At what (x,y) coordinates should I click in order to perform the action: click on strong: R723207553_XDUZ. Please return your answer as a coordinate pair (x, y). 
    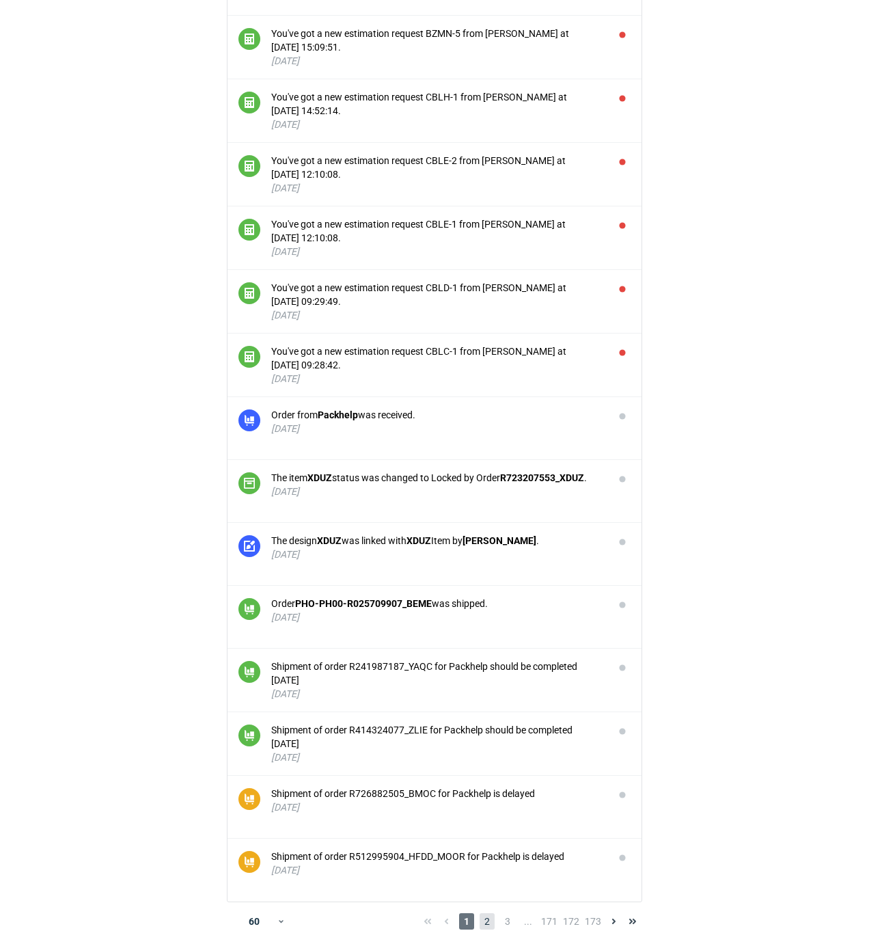
    Looking at the image, I should click on (542, 478).